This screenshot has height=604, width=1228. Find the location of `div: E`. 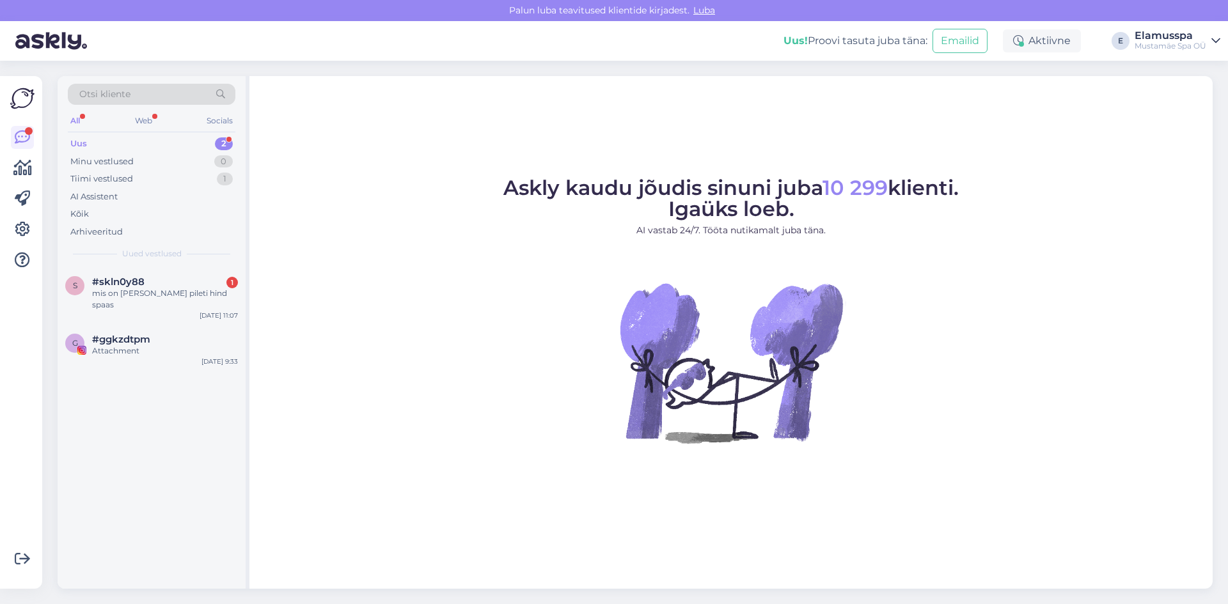

div: E is located at coordinates (1121, 41).